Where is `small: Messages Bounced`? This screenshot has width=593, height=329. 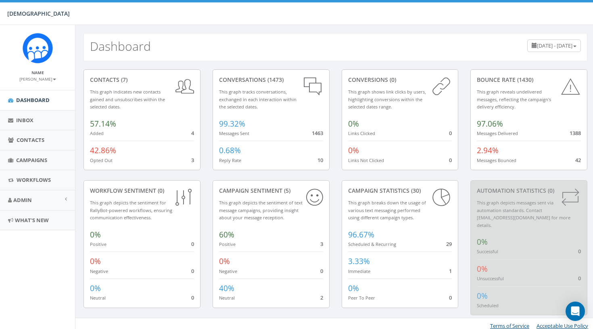
small: Messages Bounced is located at coordinates (496, 160).